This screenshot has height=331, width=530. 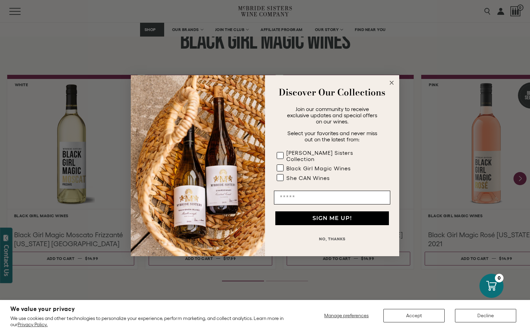 I want to click on div: She CAN Wines, so click(x=308, y=178).